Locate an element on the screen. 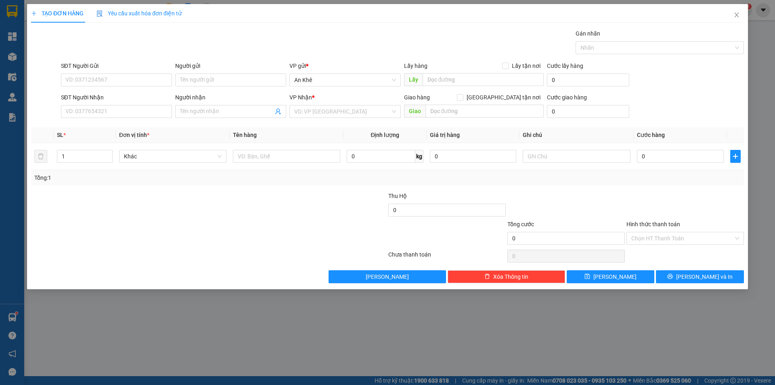 This screenshot has width=775, height=385. label: Cước lấy hàng is located at coordinates (565, 66).